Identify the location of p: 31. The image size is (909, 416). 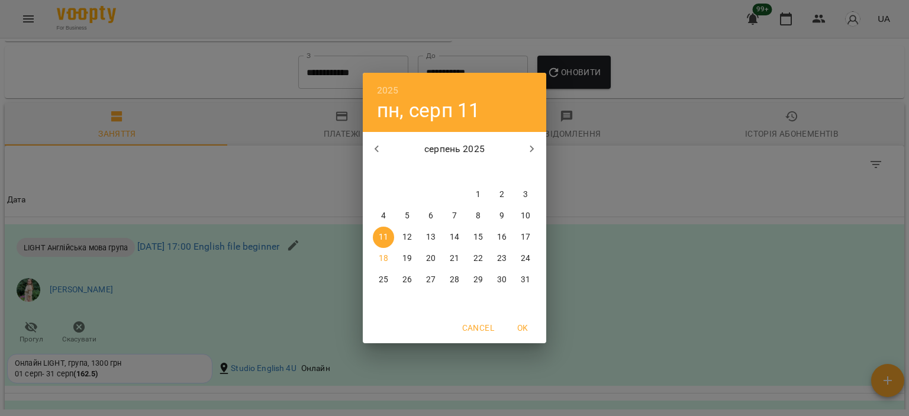
(526, 280).